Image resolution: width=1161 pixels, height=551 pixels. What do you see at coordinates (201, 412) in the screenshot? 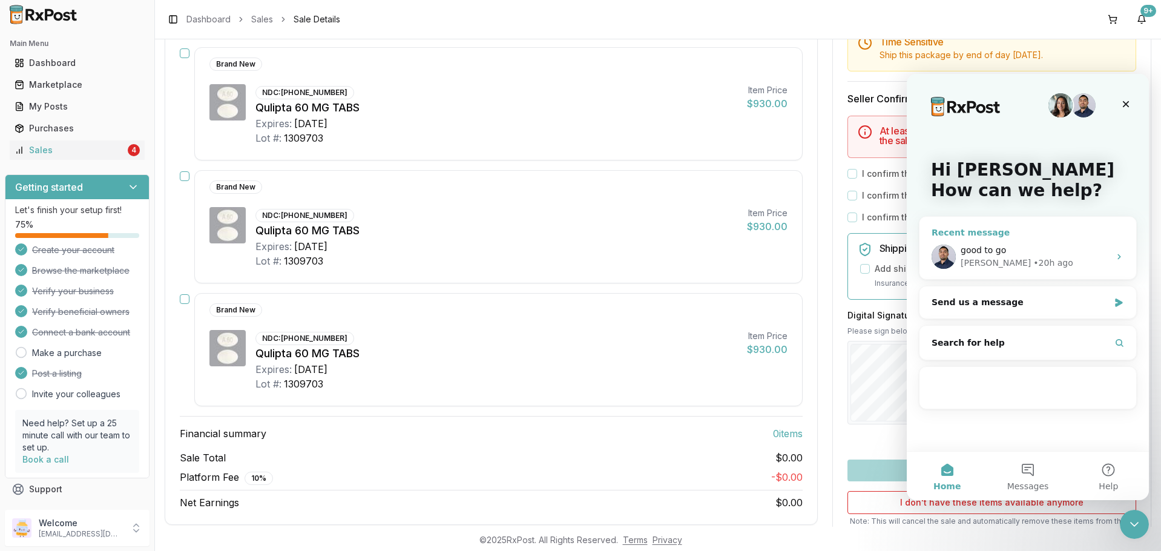
I see `span: Help` at bounding box center [201, 412].